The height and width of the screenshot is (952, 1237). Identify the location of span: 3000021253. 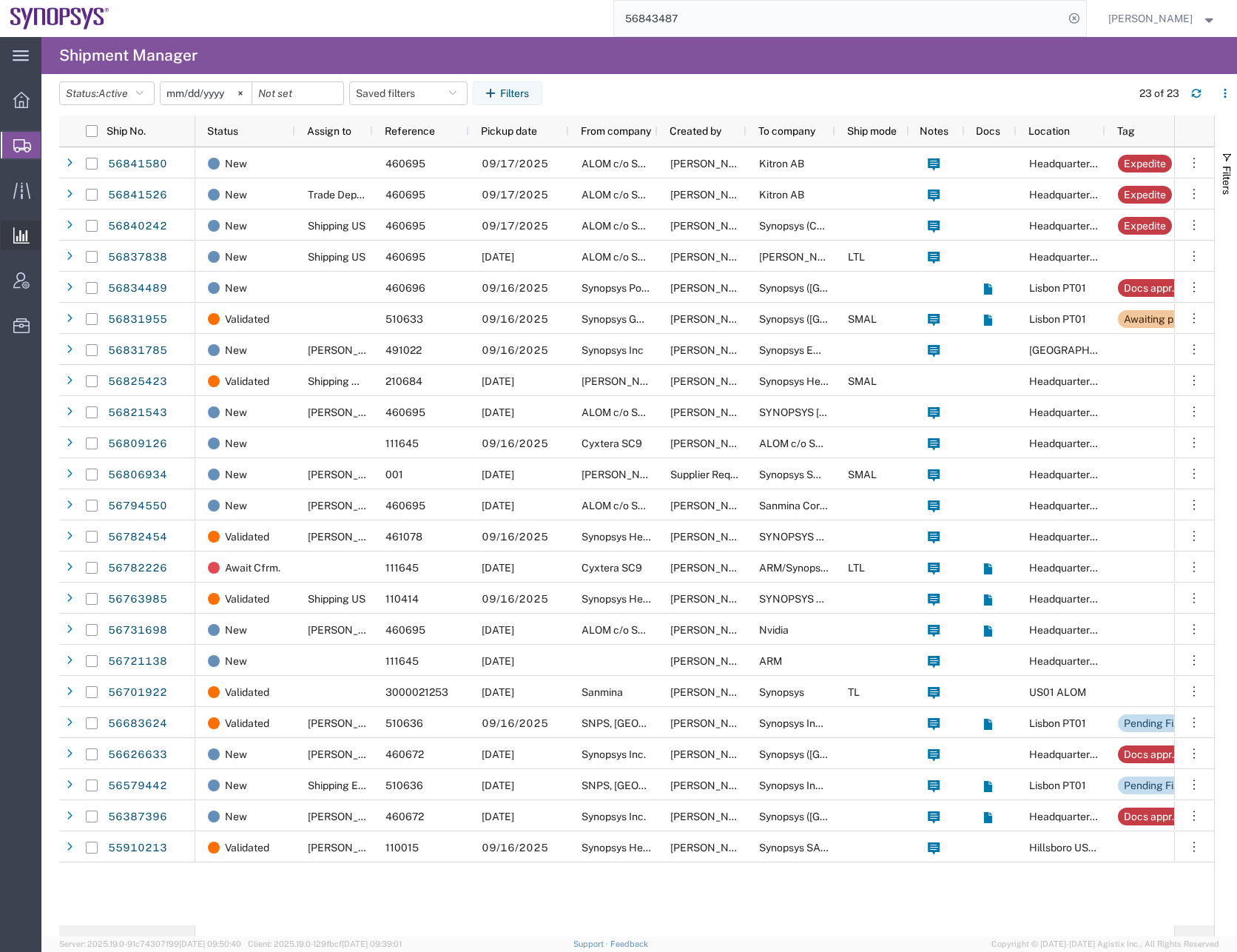
(416, 691).